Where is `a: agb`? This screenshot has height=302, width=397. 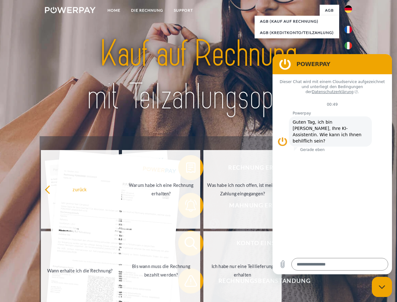 a: agb is located at coordinates (329, 10).